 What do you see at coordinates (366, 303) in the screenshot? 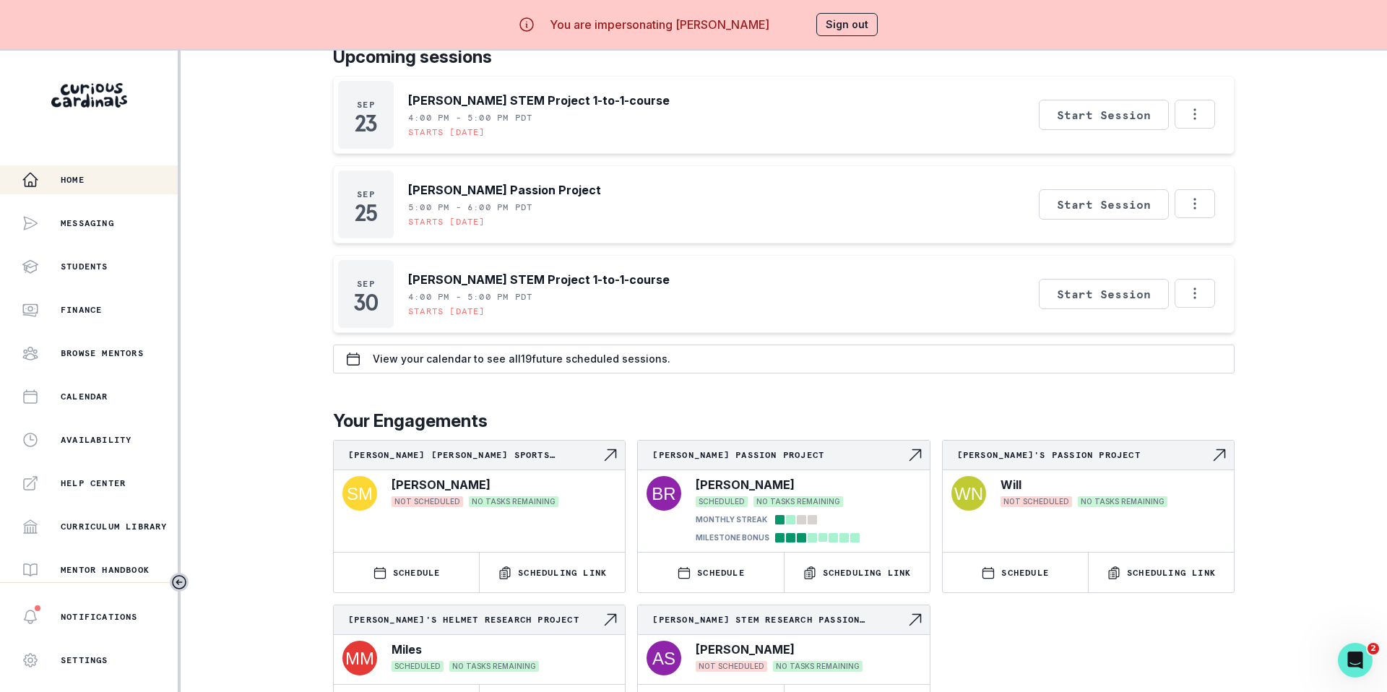
I see `p: 30` at bounding box center [366, 303].